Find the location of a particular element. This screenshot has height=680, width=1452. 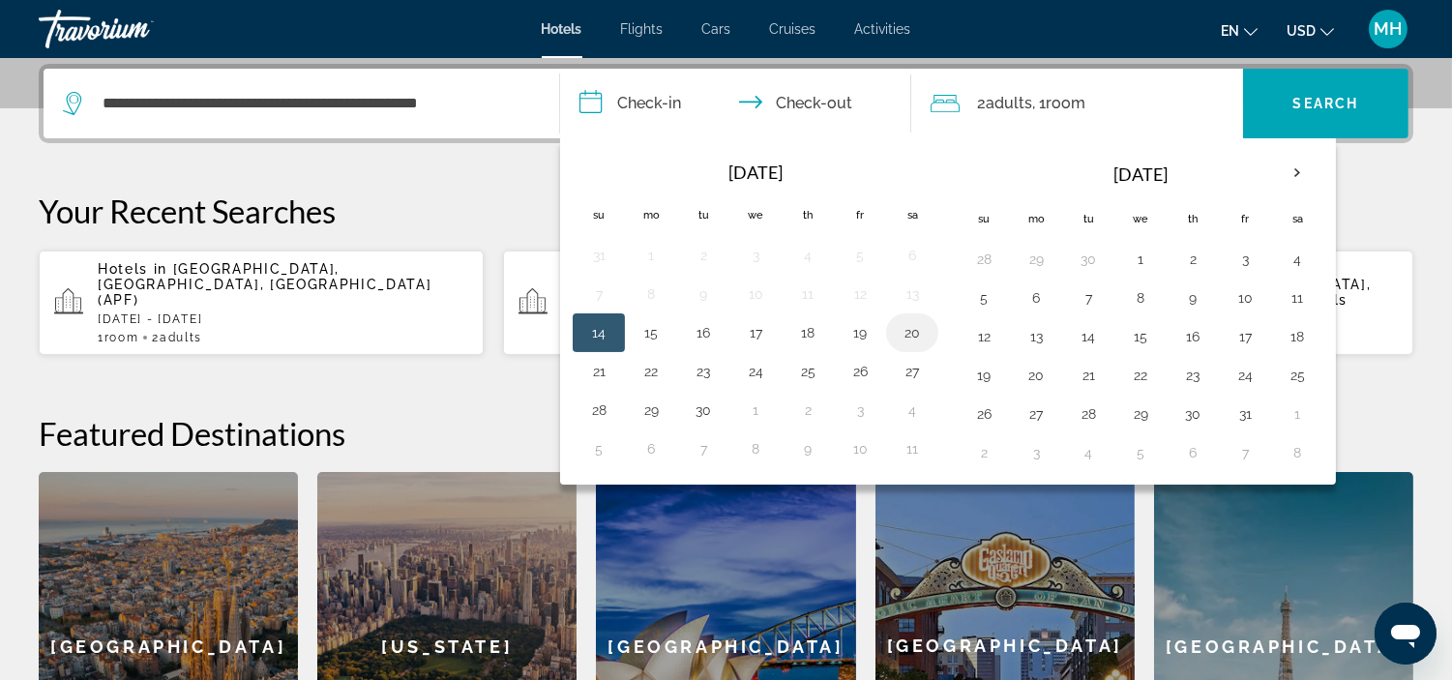

button: Day 25 is located at coordinates (808, 372).